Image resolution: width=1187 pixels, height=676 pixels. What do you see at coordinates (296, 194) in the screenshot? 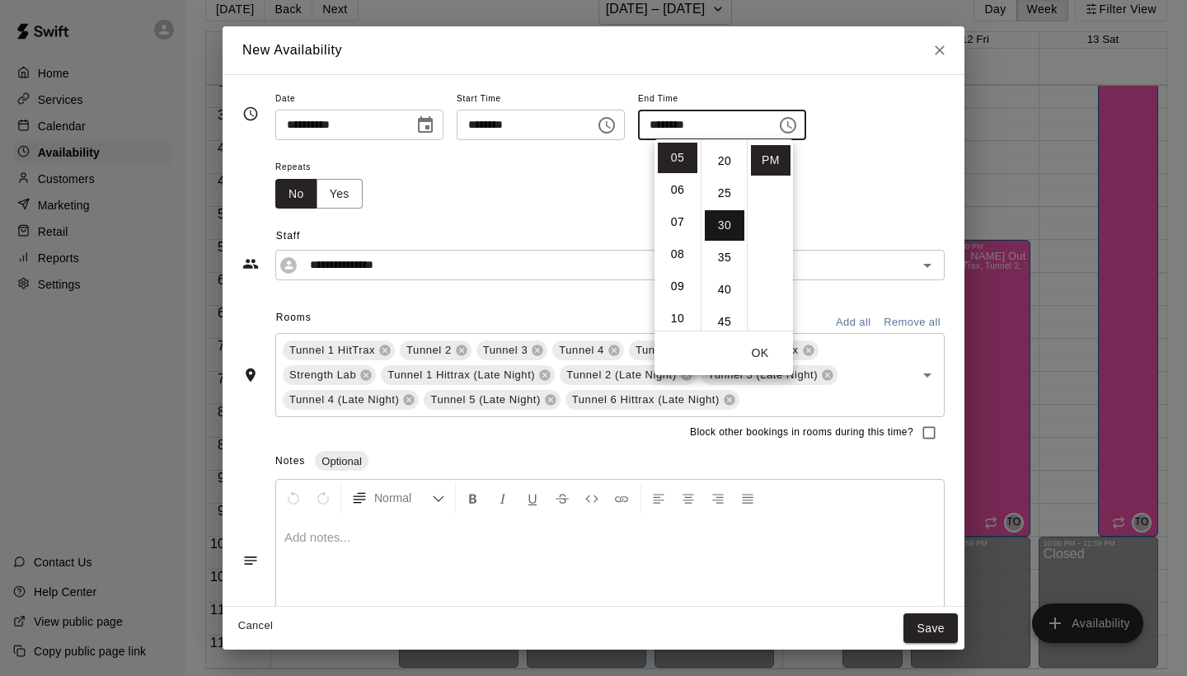
I see `button: No` at bounding box center [296, 194].